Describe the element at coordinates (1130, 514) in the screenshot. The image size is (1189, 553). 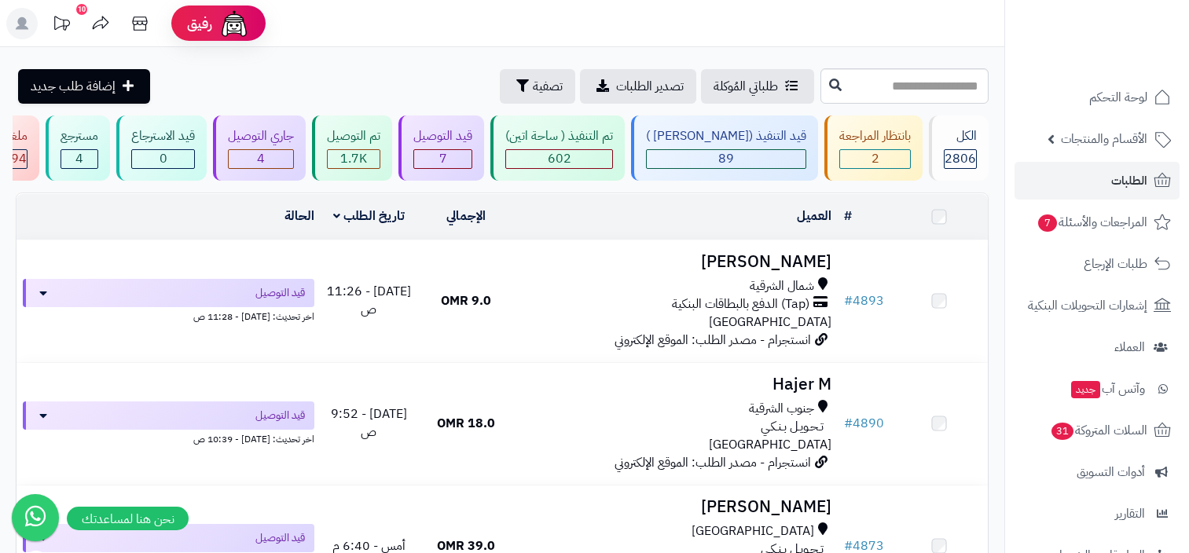
I see `span: التقارير` at that location.